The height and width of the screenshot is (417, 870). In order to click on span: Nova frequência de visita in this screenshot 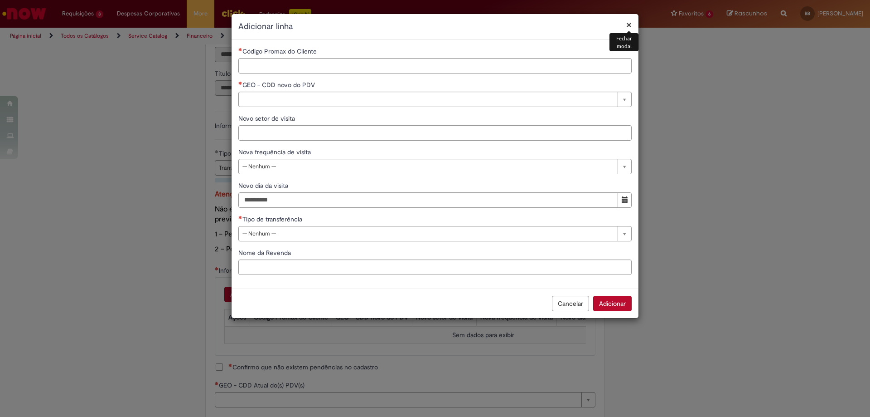, I will do `click(276, 152)`.